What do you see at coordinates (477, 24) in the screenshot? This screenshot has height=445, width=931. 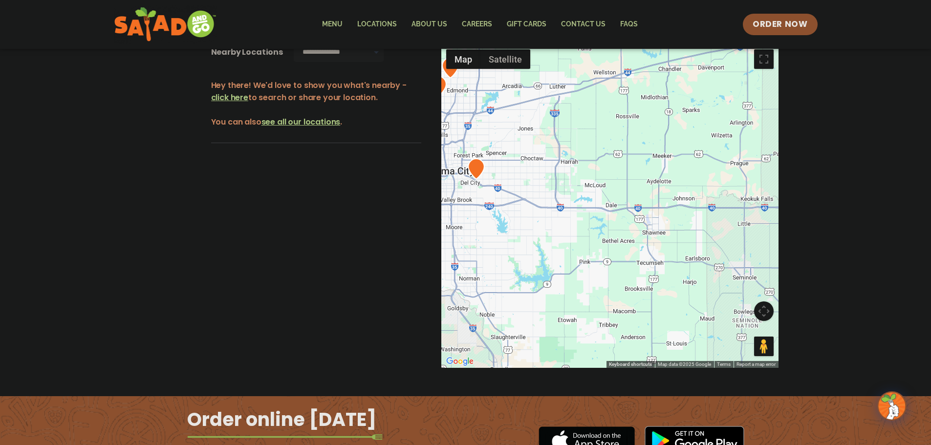 I see `a: Careers` at bounding box center [477, 24].